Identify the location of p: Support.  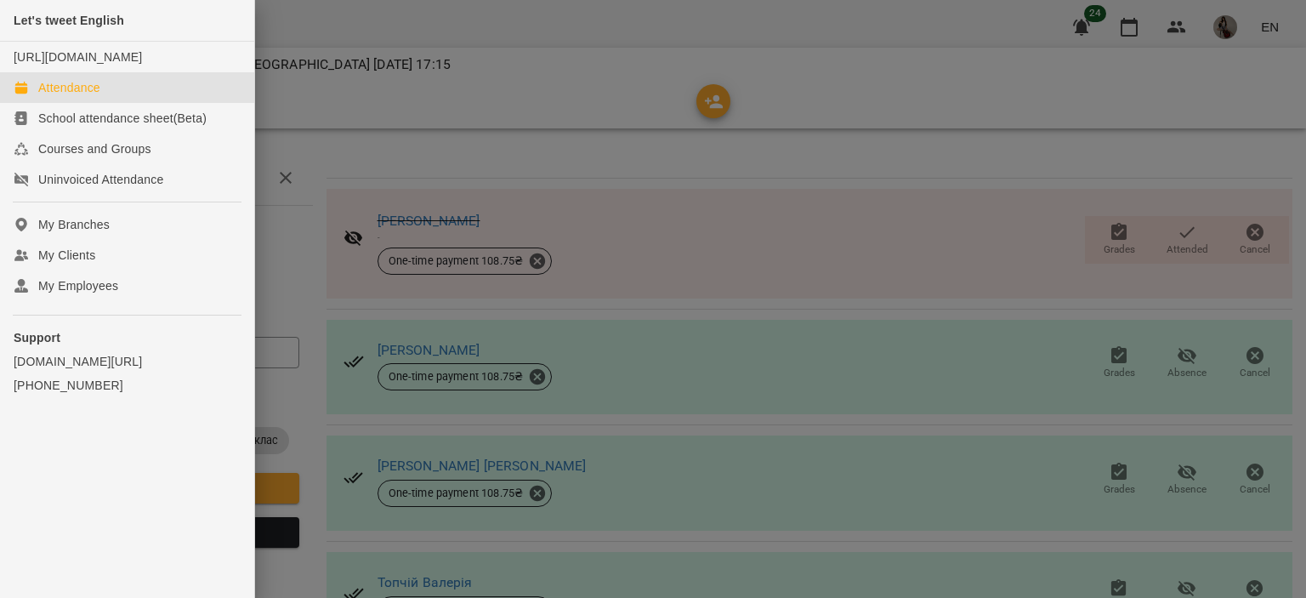
(127, 338).